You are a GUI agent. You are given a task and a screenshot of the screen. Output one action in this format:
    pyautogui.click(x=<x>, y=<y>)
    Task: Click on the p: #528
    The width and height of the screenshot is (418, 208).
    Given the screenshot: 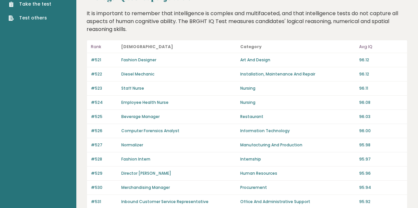 What is the action you would take?
    pyautogui.click(x=104, y=159)
    